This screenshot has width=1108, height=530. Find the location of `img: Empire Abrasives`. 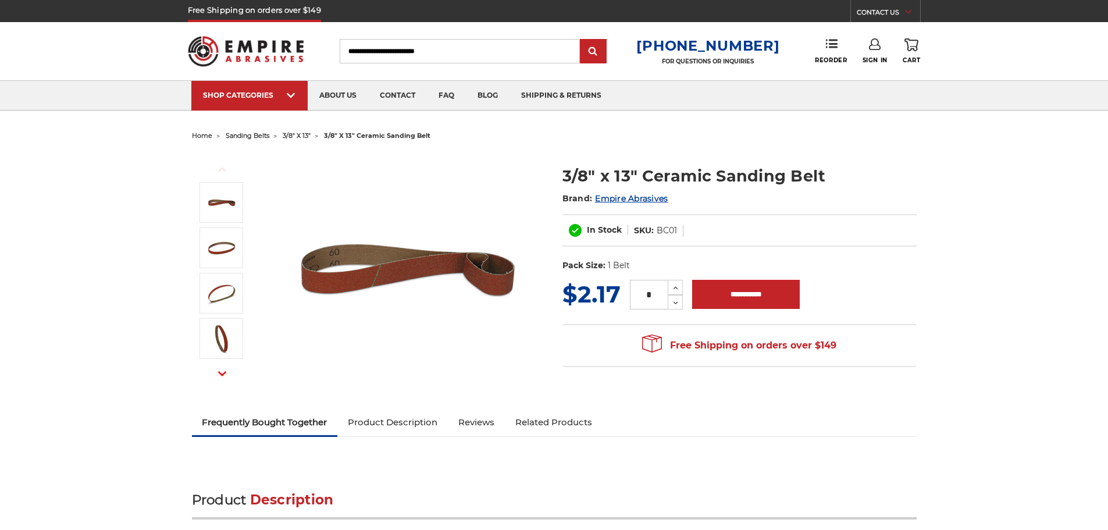

img: Empire Abrasives is located at coordinates (246, 51).